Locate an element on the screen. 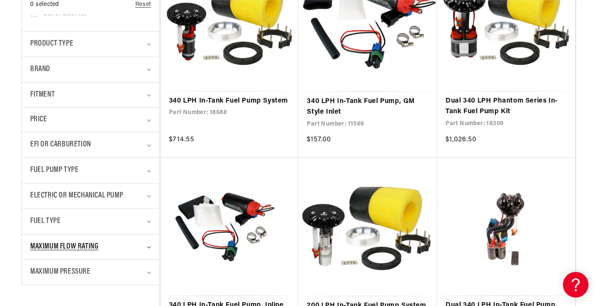 This screenshot has height=306, width=597. span: Brand is located at coordinates (40, 69).